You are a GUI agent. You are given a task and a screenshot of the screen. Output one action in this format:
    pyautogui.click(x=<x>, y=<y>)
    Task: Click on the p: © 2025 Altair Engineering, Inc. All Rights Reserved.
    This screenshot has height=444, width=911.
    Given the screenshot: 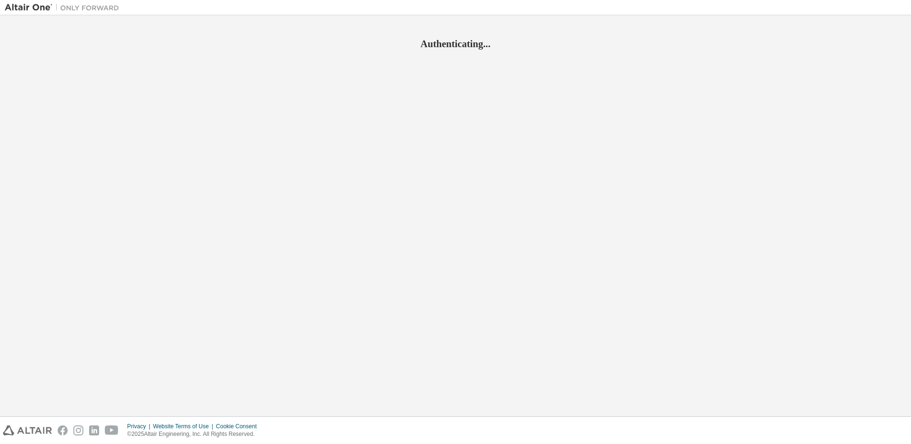 What is the action you would take?
    pyautogui.click(x=195, y=434)
    